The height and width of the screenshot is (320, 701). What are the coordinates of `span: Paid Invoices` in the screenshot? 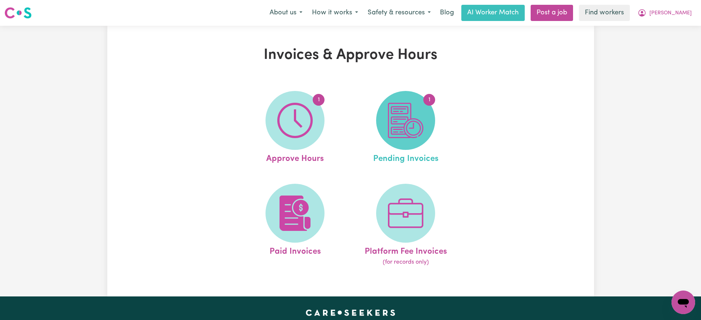 It's located at (295, 251).